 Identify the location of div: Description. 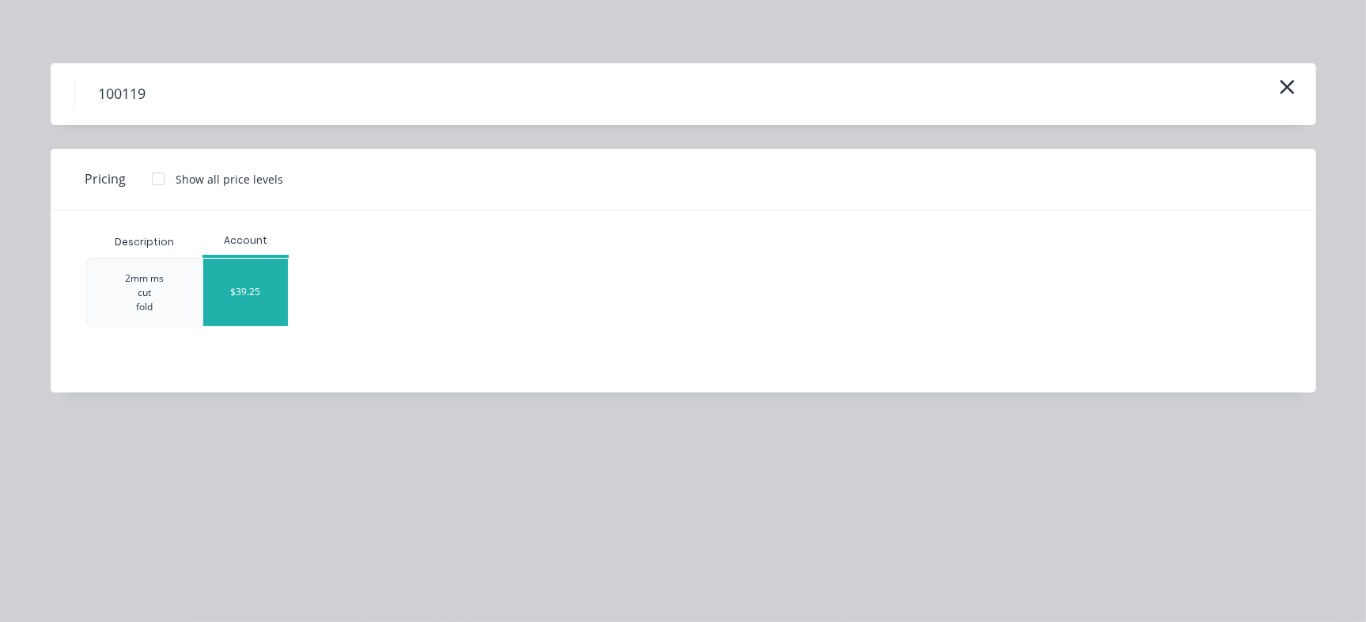
(144, 242).